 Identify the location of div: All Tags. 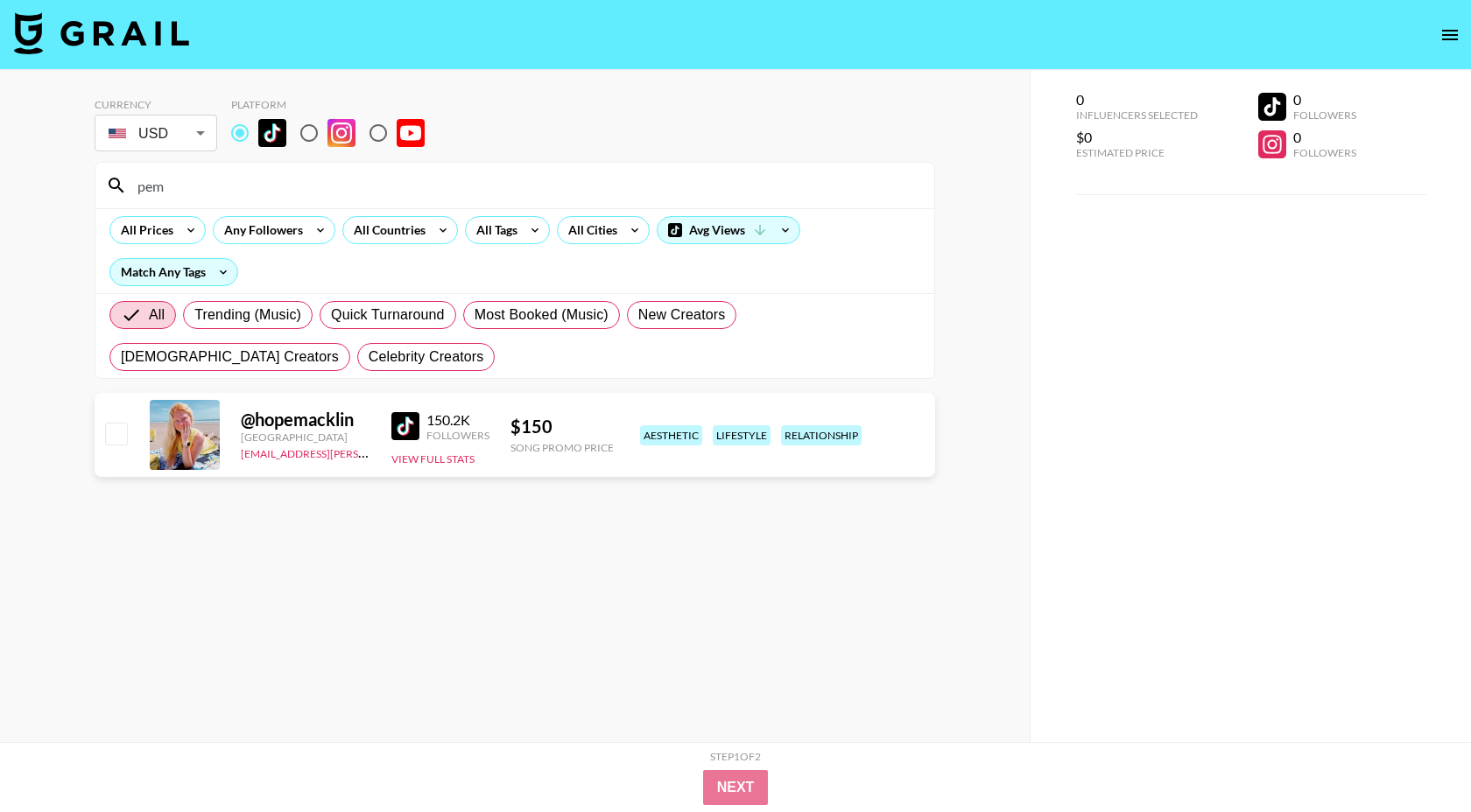
(493, 230).